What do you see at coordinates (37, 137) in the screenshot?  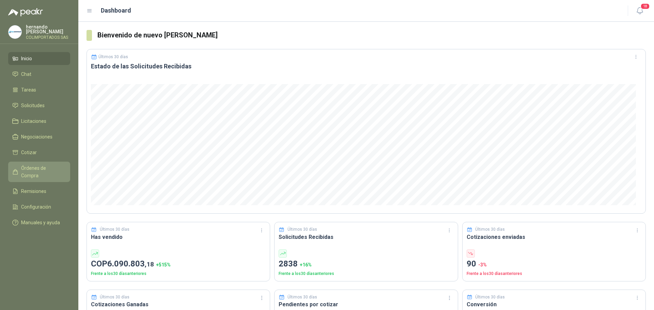 I see `span: Negociaciones` at bounding box center [37, 137].